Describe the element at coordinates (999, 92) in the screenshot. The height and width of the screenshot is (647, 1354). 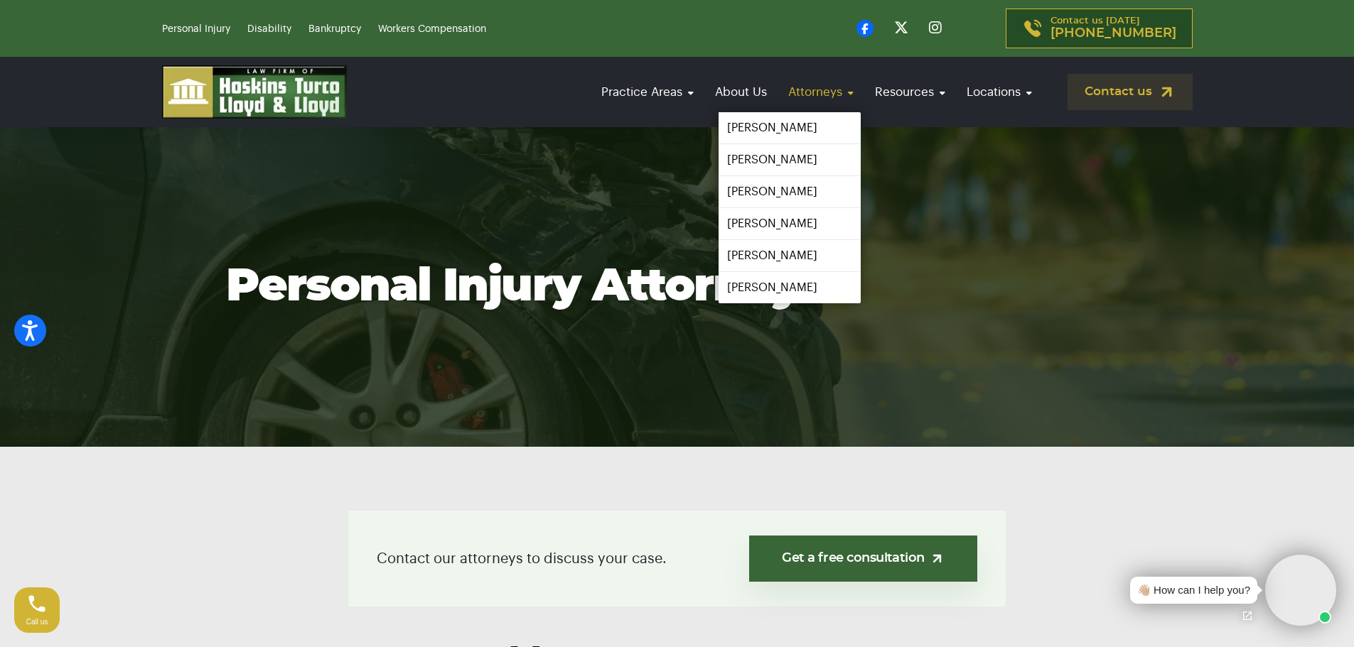
I see `a: Locations` at that location.